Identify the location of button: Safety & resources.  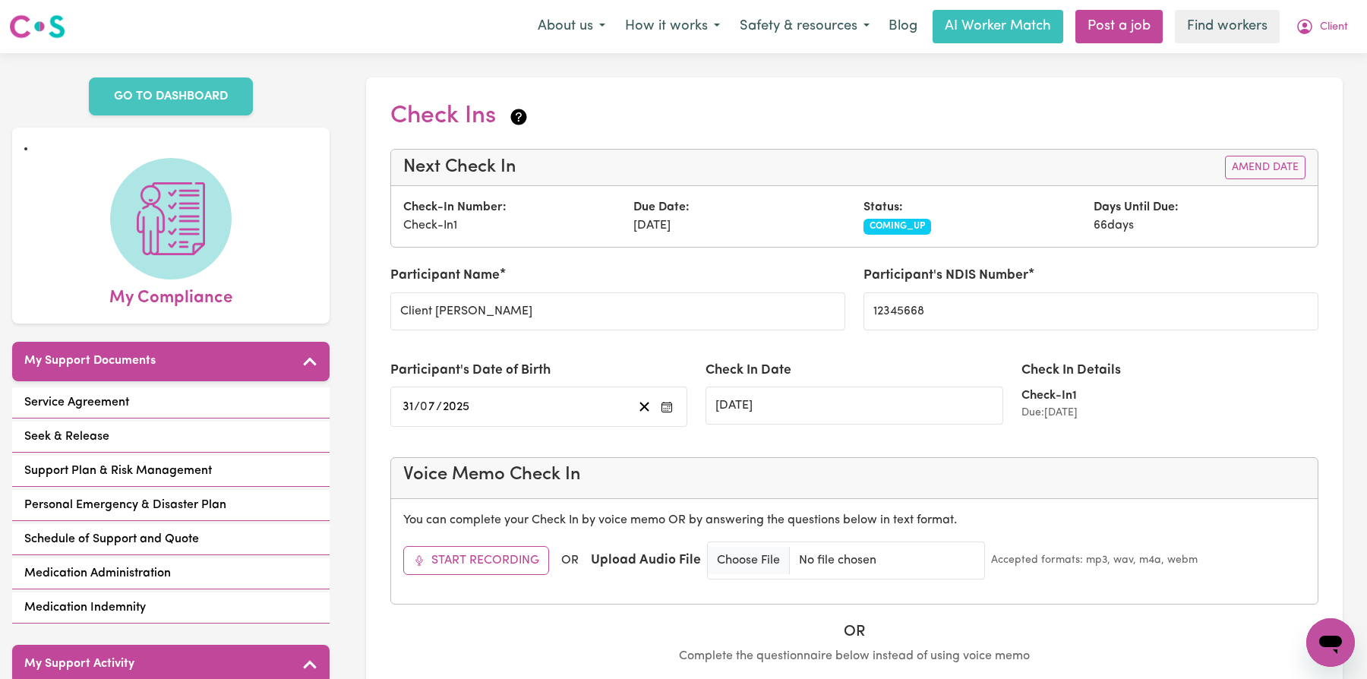
(804, 27).